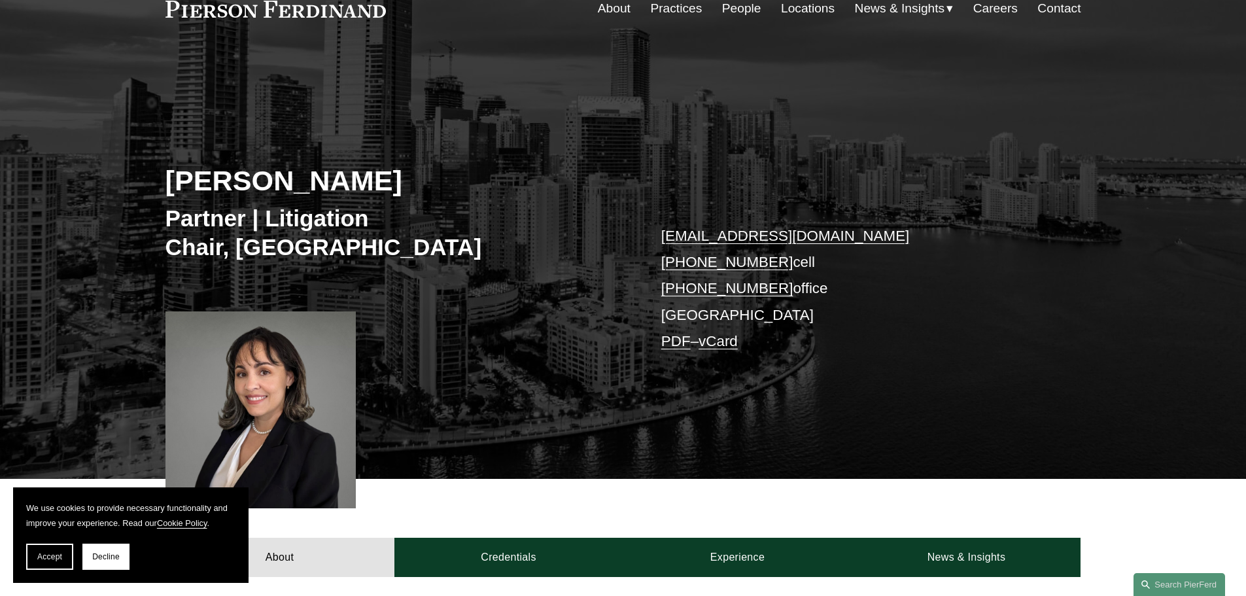 The image size is (1246, 596). Describe the element at coordinates (50, 557) in the screenshot. I see `span: Accept` at that location.